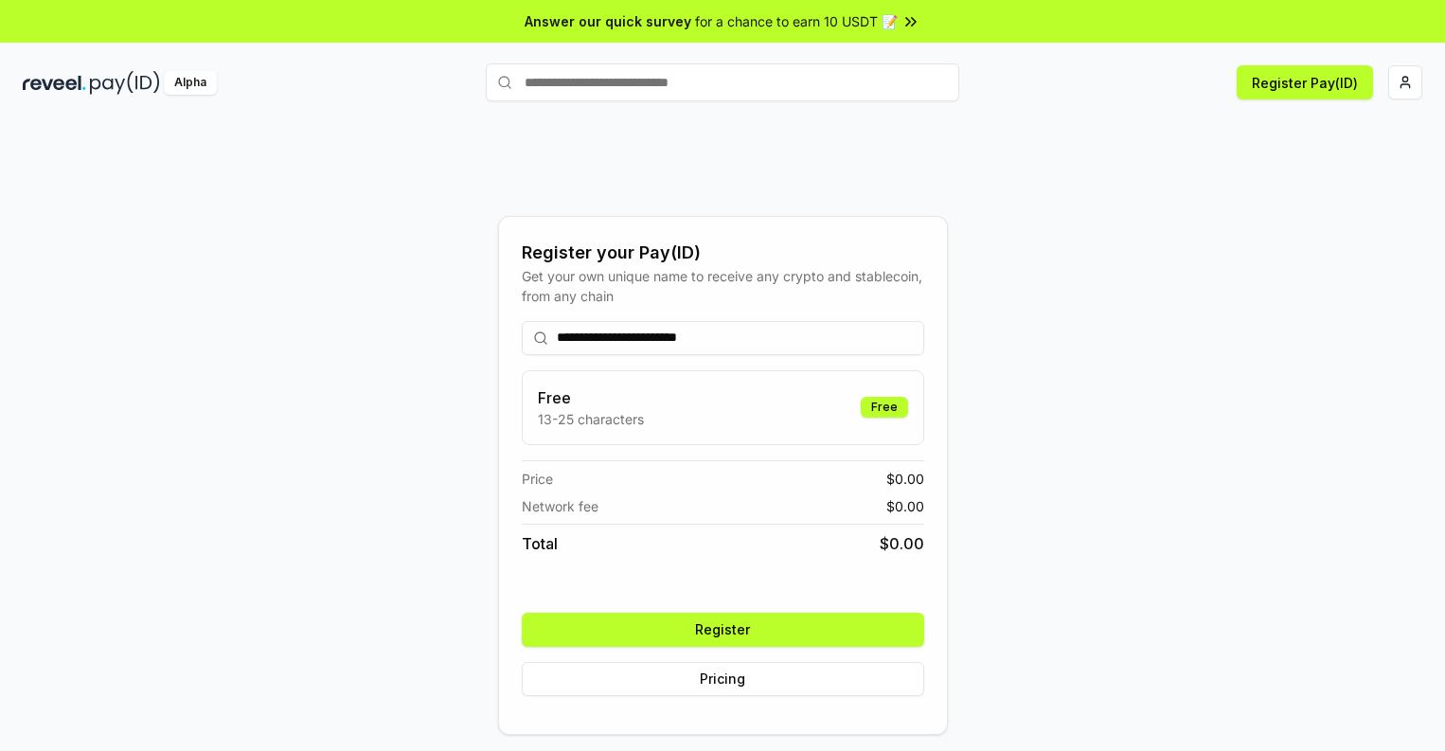  I want to click on div: Get your own unique name to receive any crypto and stablecoin, from any chain, so click(723, 286).